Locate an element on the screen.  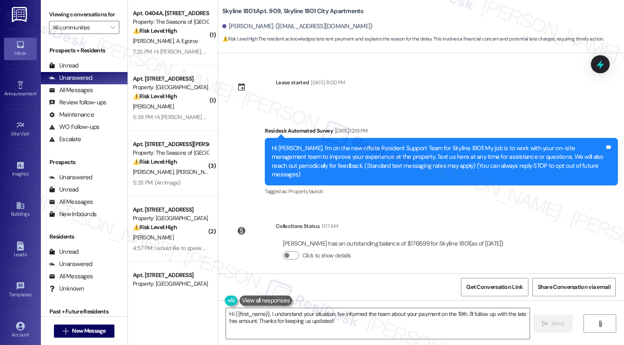
span: : The resident acknowledges late rent payment and explains the reason for the delay. This involve... is located at coordinates (413, 39).